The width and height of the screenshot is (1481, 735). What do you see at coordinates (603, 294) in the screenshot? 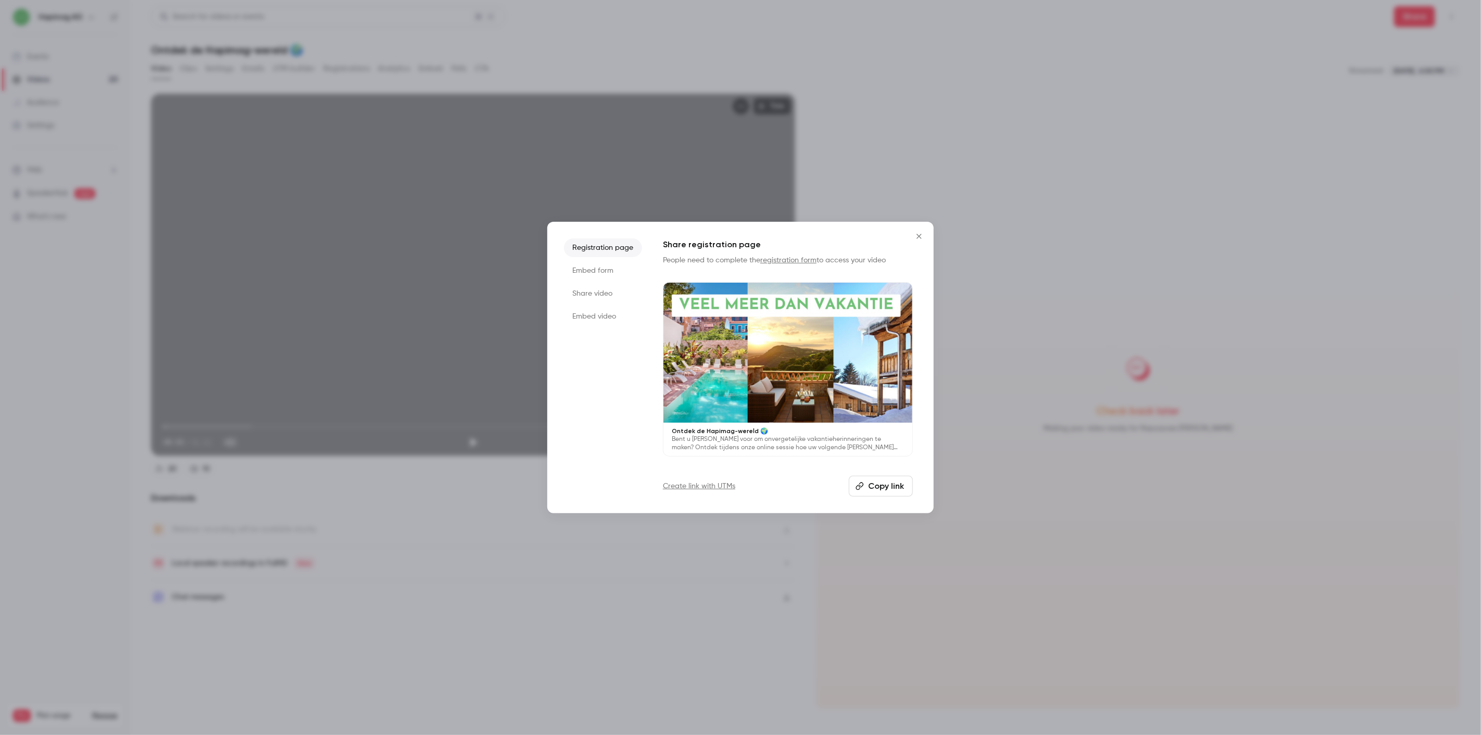
I see `li: Share video` at bounding box center [603, 294].